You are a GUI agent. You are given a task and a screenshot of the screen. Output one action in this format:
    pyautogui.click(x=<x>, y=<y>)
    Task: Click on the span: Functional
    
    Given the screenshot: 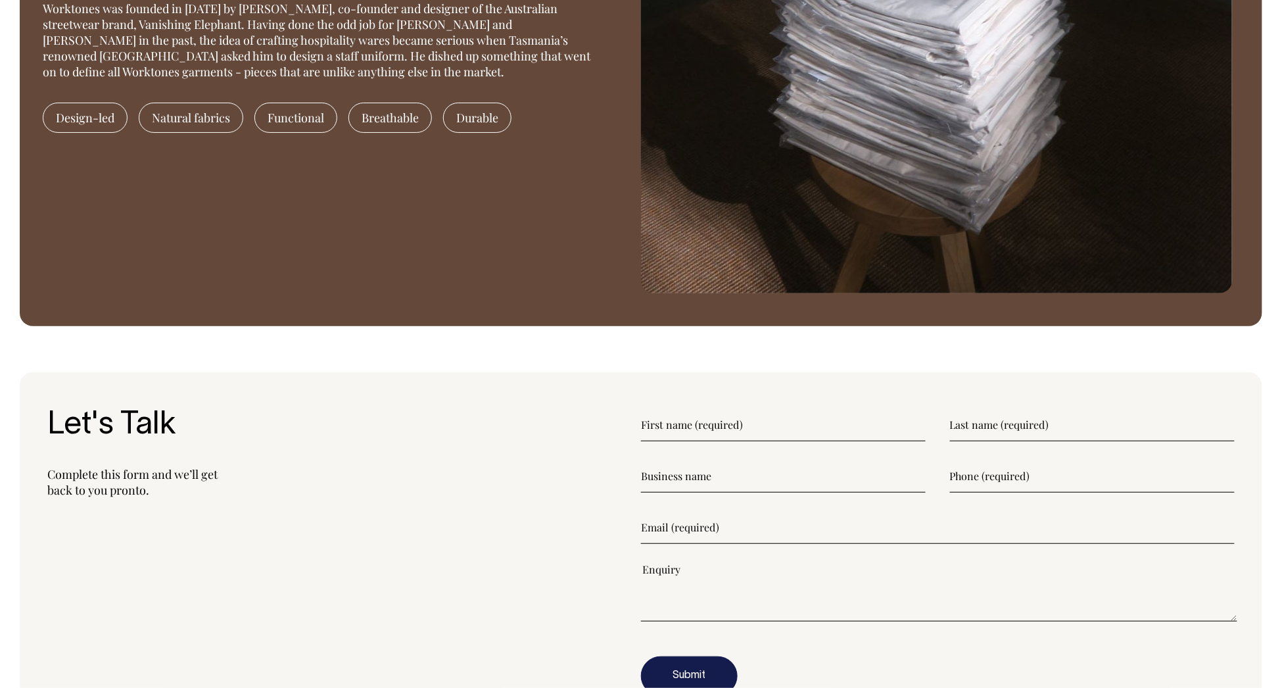 What is the action you would take?
    pyautogui.click(x=296, y=118)
    